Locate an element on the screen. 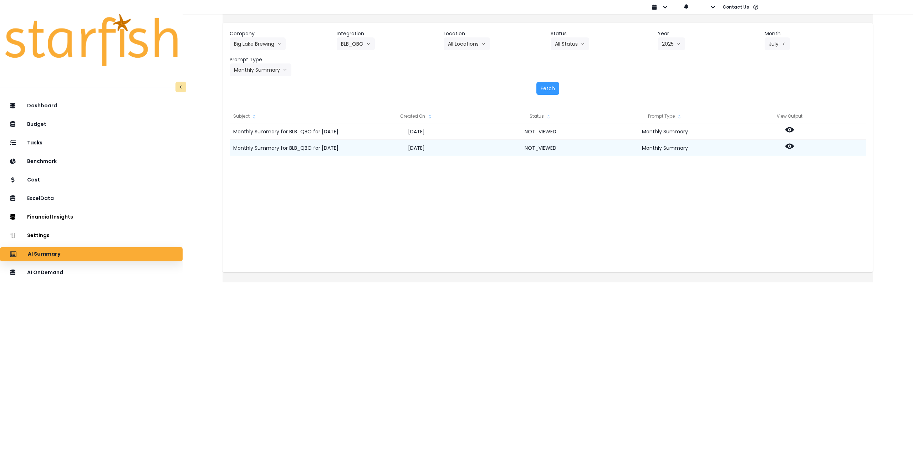  p: Cost is located at coordinates (34, 180).